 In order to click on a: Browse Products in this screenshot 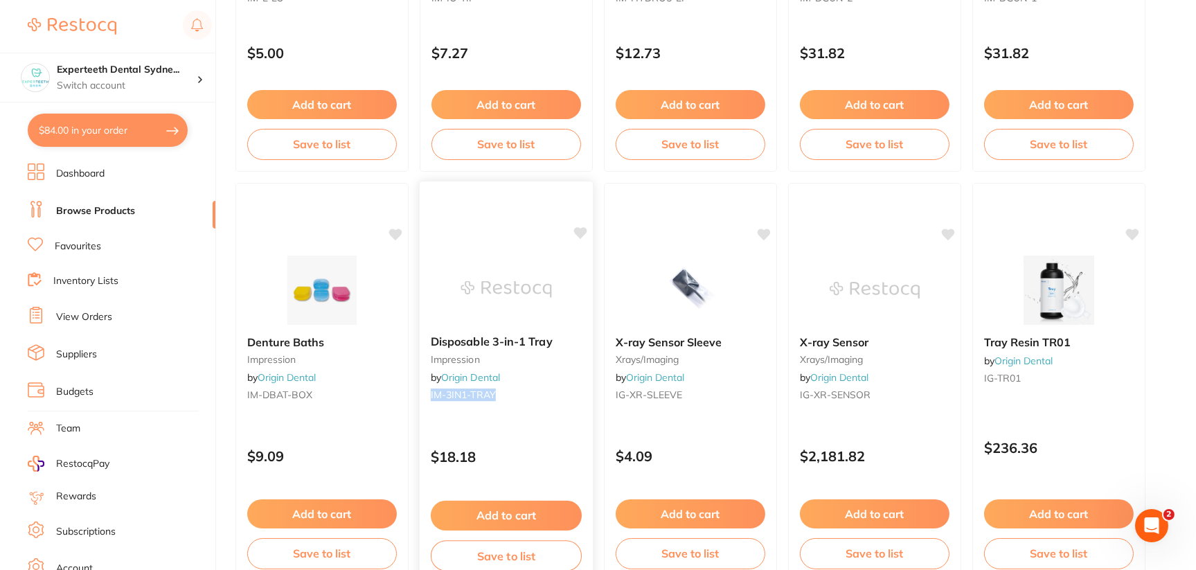, I will do `click(96, 211)`.